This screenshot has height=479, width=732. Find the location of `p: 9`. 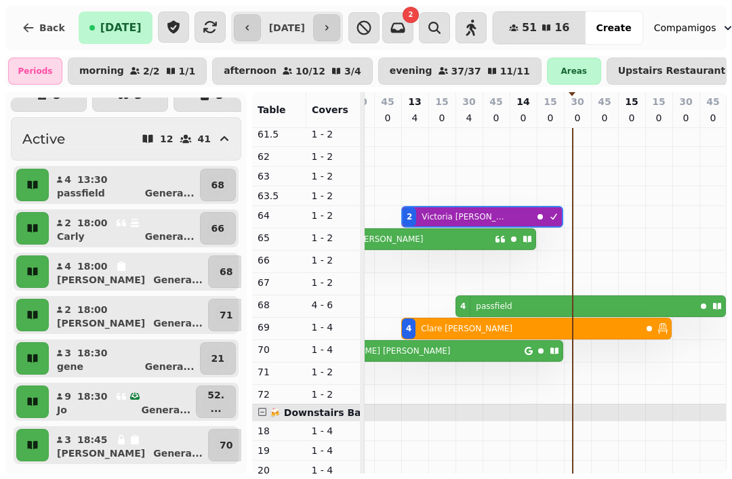

p: 9 is located at coordinates (68, 397).